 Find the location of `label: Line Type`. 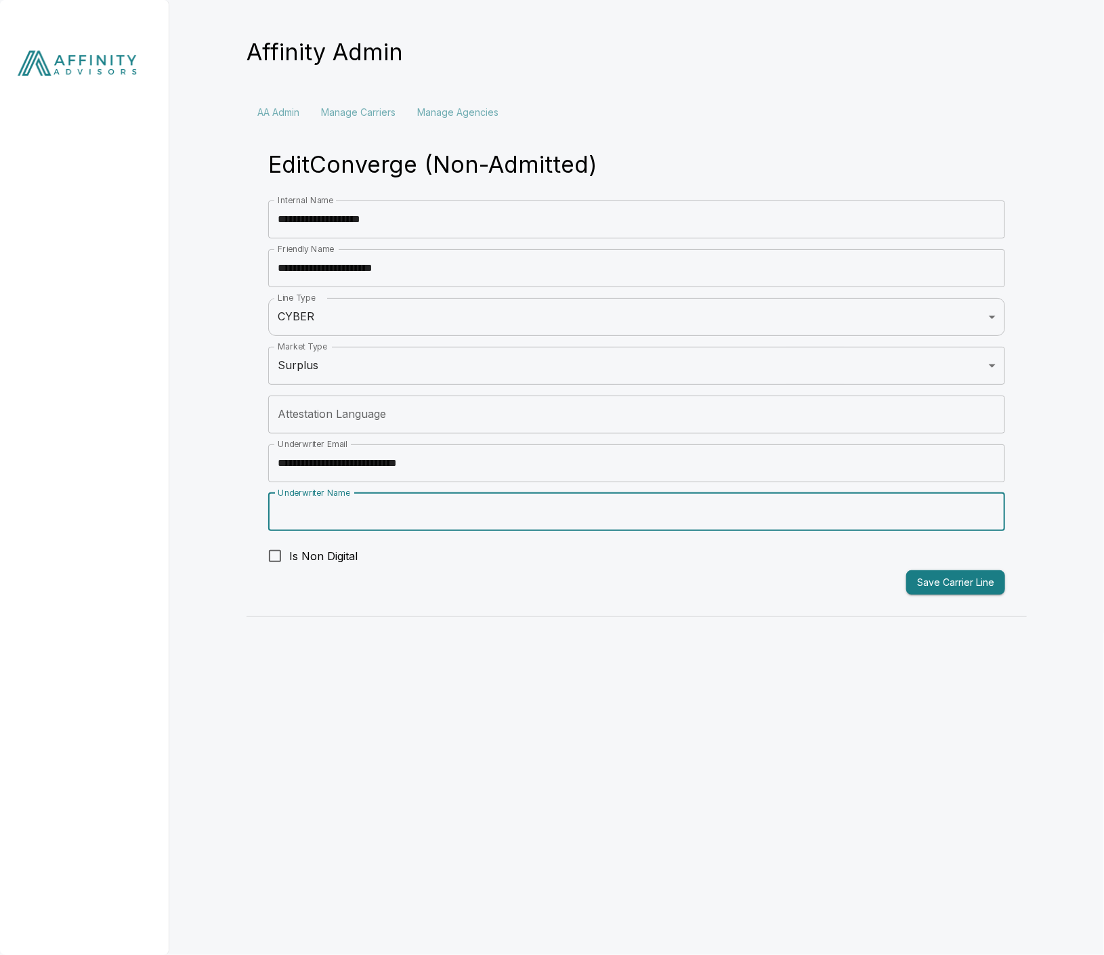

label: Line Type is located at coordinates (297, 297).